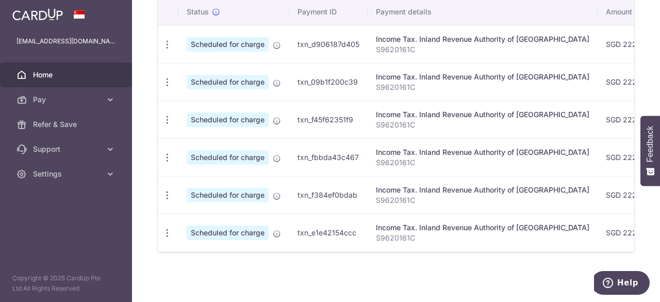 The width and height of the screenshot is (660, 302). I want to click on td: txn_f45f62351f9, so click(329, 119).